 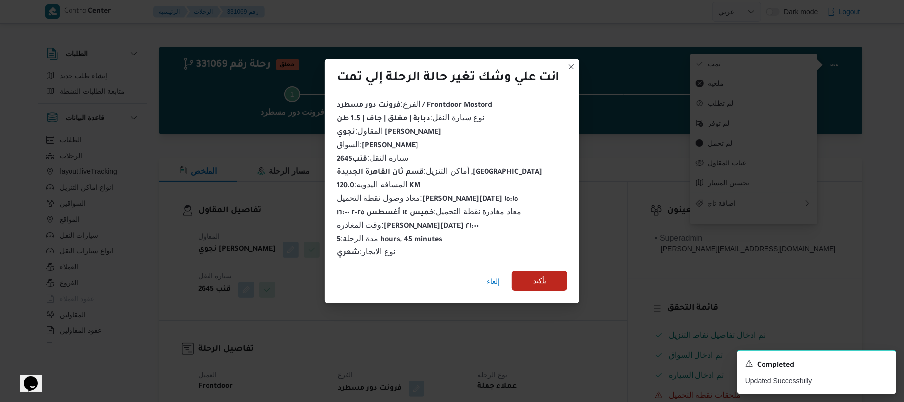 What do you see at coordinates (415, 106) in the screenshot?
I see `b: فرونت دور مسطرد / Frontdoor Mostord` at bounding box center [415, 106].